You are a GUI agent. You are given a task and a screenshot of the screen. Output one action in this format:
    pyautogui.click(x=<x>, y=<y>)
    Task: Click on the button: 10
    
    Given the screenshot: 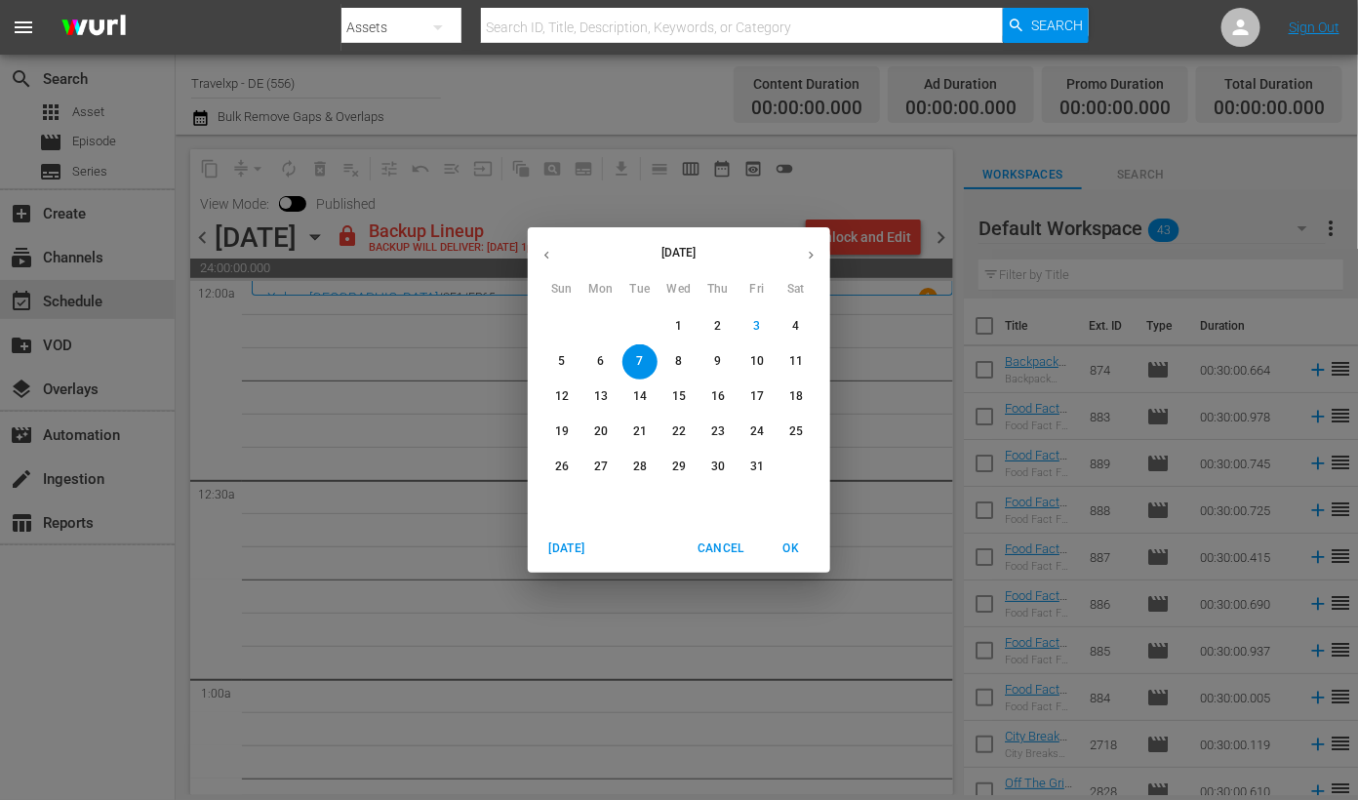 What is the action you would take?
    pyautogui.click(x=757, y=362)
    